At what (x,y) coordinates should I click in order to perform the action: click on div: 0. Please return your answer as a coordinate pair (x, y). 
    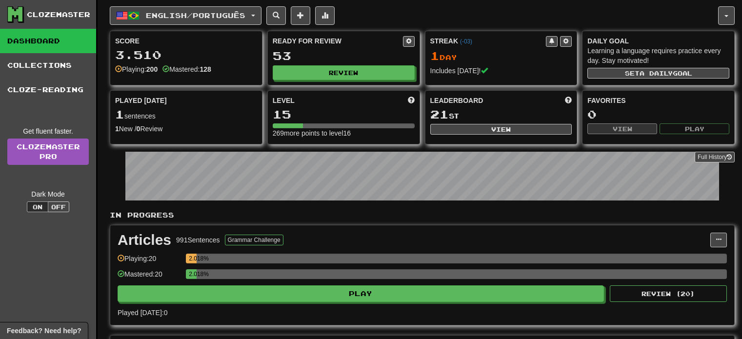
    Looking at the image, I should click on (658, 114).